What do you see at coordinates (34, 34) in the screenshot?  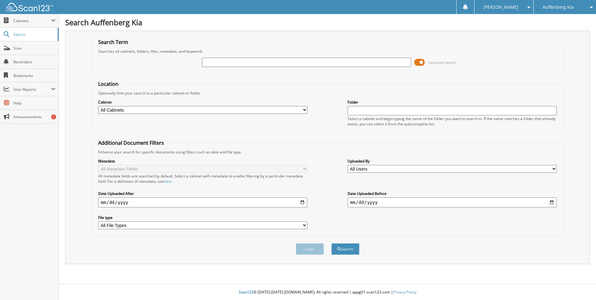 I see `span: Search` at bounding box center [34, 34].